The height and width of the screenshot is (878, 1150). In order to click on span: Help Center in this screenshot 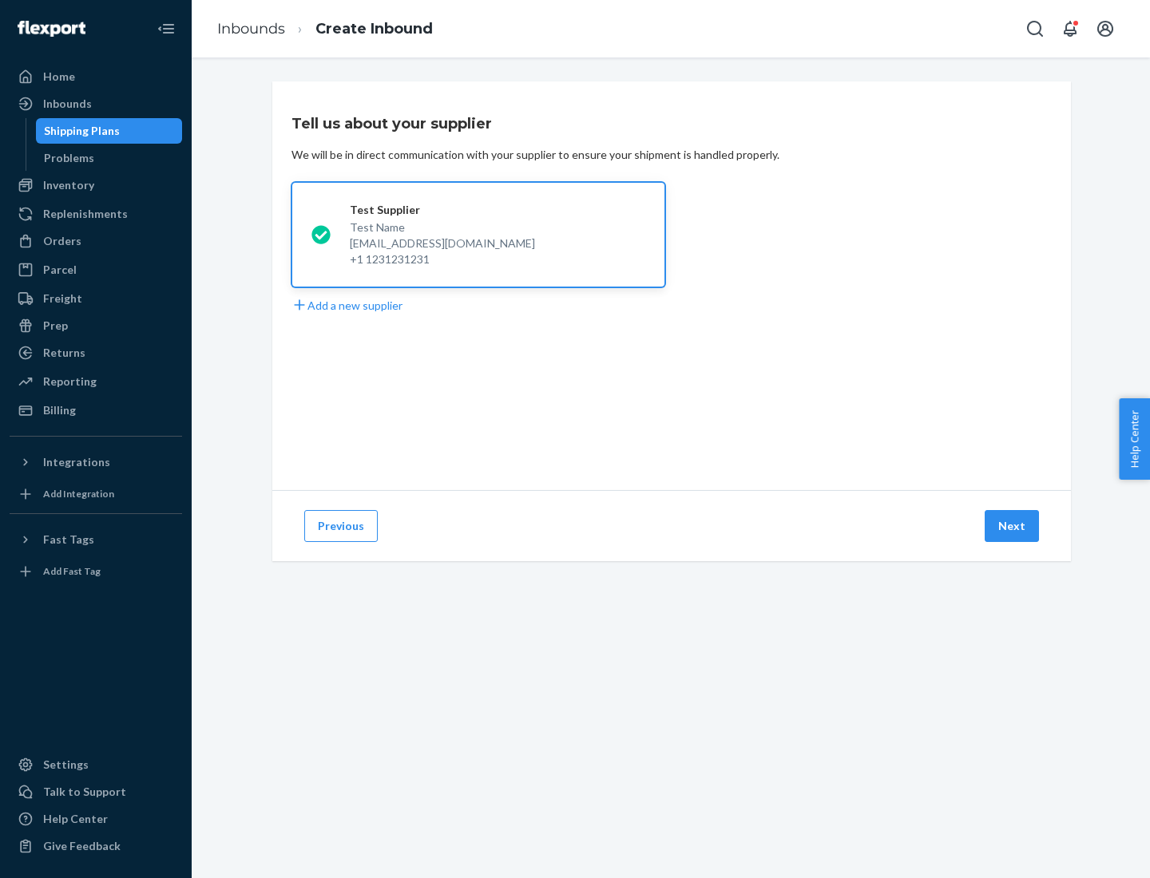, I will do `click(1134, 439)`.